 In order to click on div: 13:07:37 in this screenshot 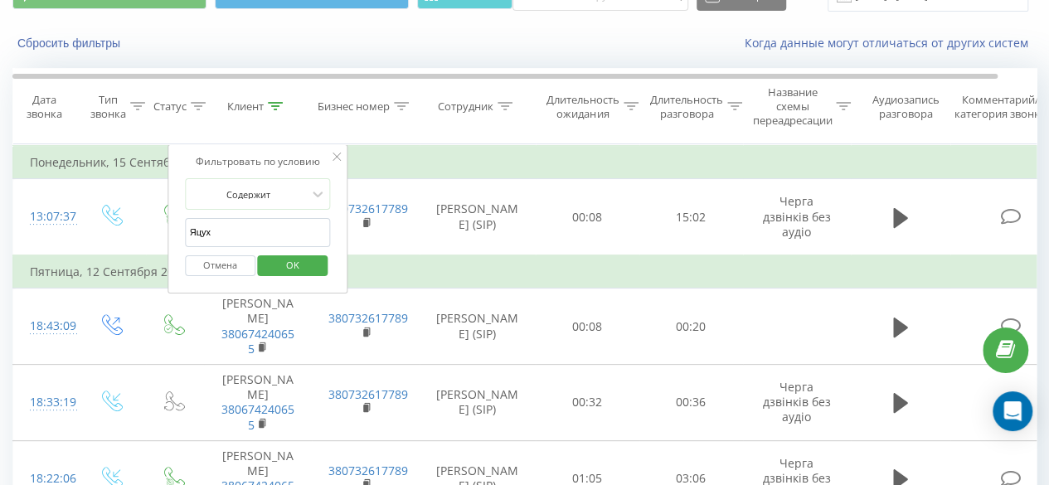, I will do `click(46, 217)`.